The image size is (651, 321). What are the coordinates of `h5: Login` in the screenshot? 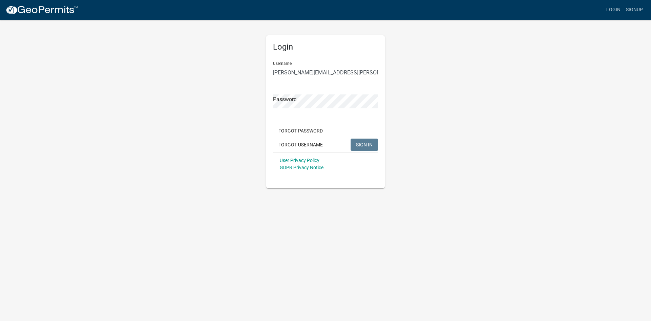 It's located at (326, 47).